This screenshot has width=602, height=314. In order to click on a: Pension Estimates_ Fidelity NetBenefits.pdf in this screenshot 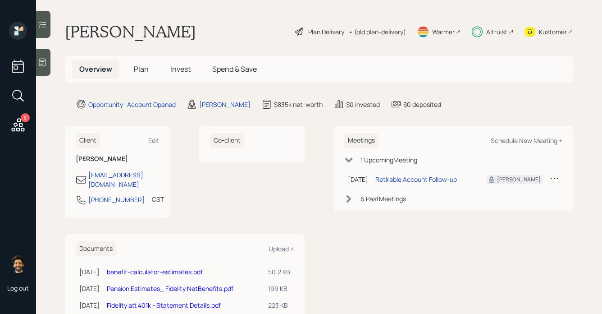, I will do `click(170, 288)`.